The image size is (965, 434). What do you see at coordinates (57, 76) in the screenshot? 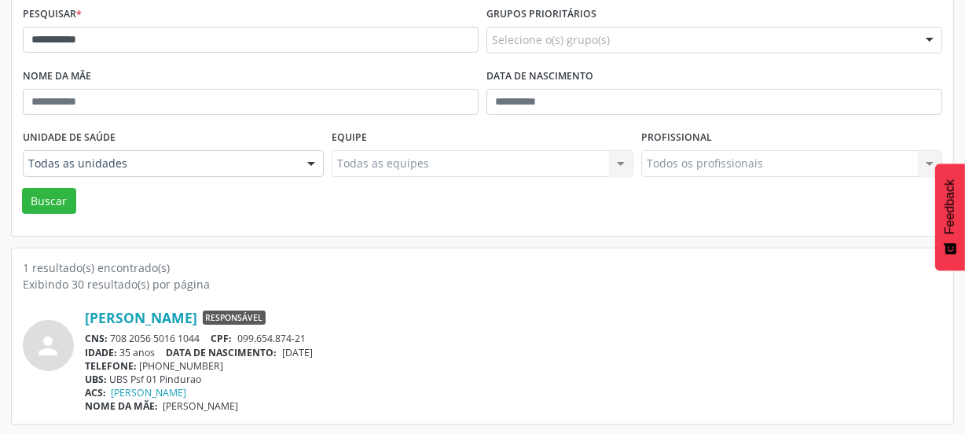
I see `label: Nome da mãe` at bounding box center [57, 76].